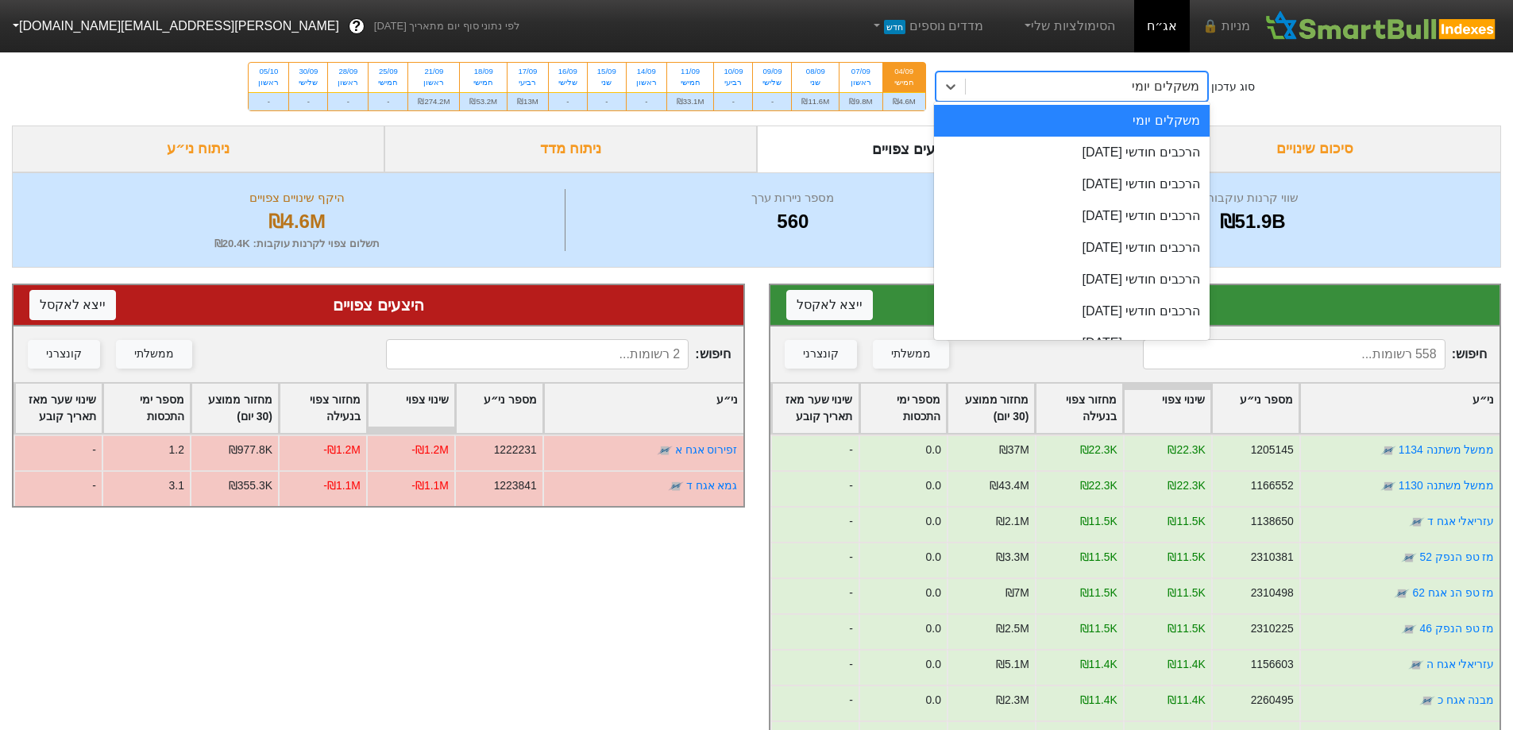 This screenshot has height=730, width=1513. Describe the element at coordinates (943, 149) in the screenshot. I see `div: ביקושים והיצעים צפויים` at that location.